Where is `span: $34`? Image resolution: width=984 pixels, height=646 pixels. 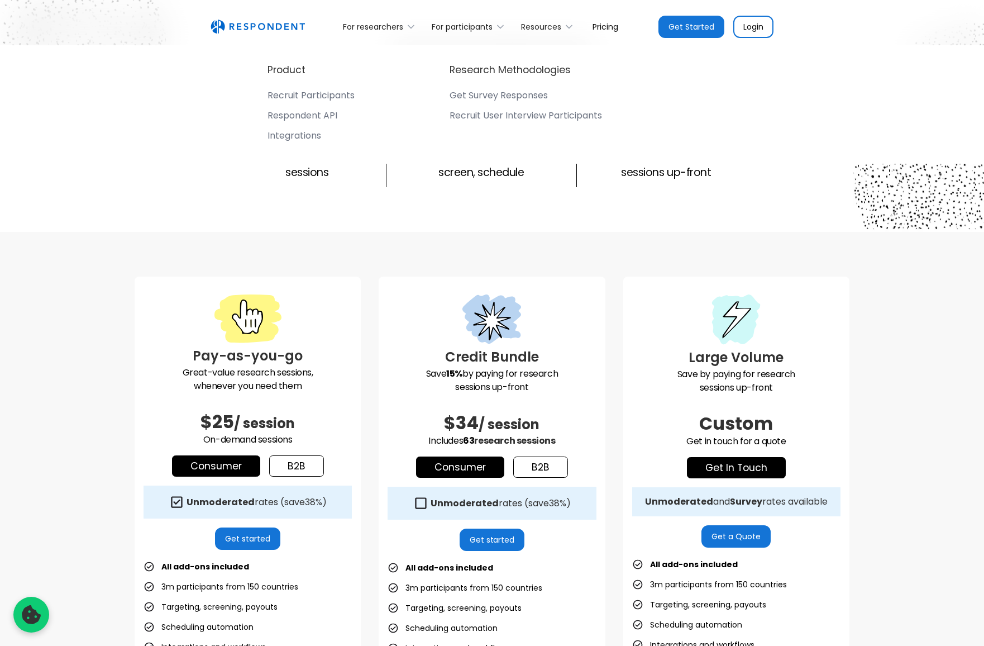 span: $34 is located at coordinates (461, 422).